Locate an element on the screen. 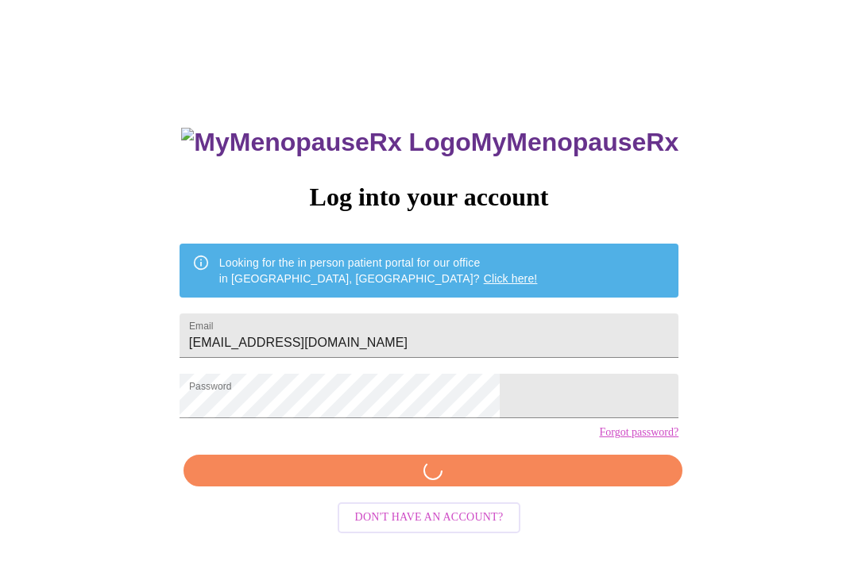  button: Don't have an account? is located at coordinates (429, 518).